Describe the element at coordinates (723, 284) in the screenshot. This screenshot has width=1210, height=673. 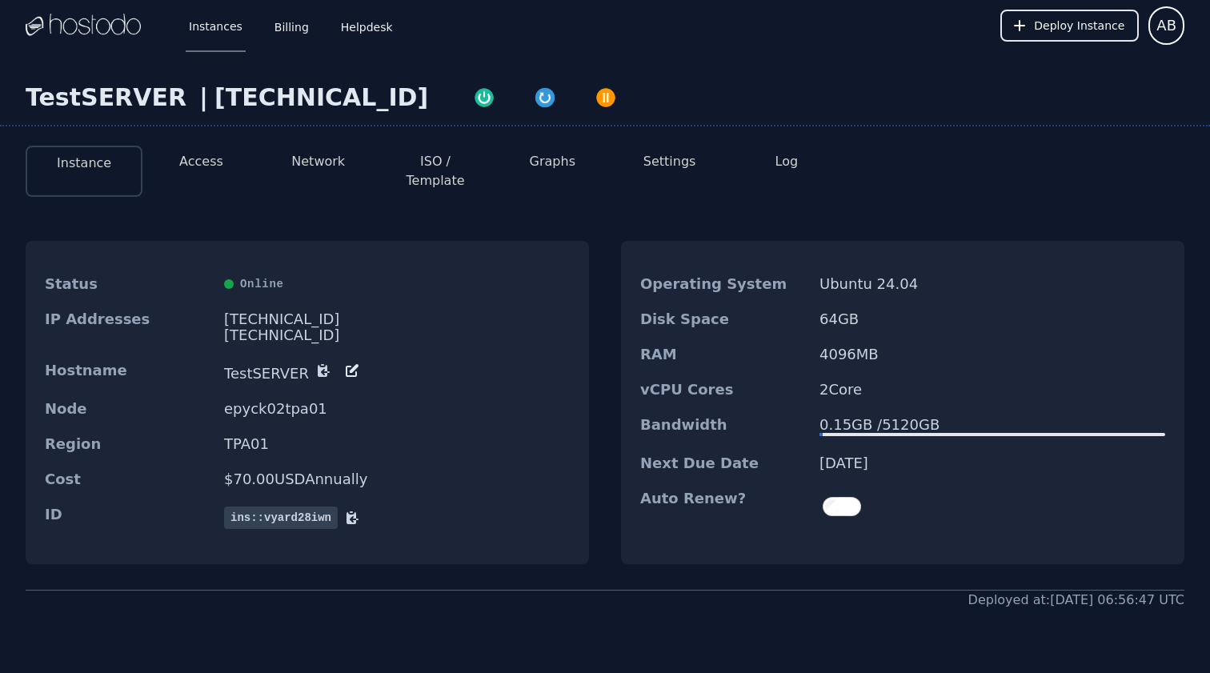
I see `dt: Operating System` at that location.